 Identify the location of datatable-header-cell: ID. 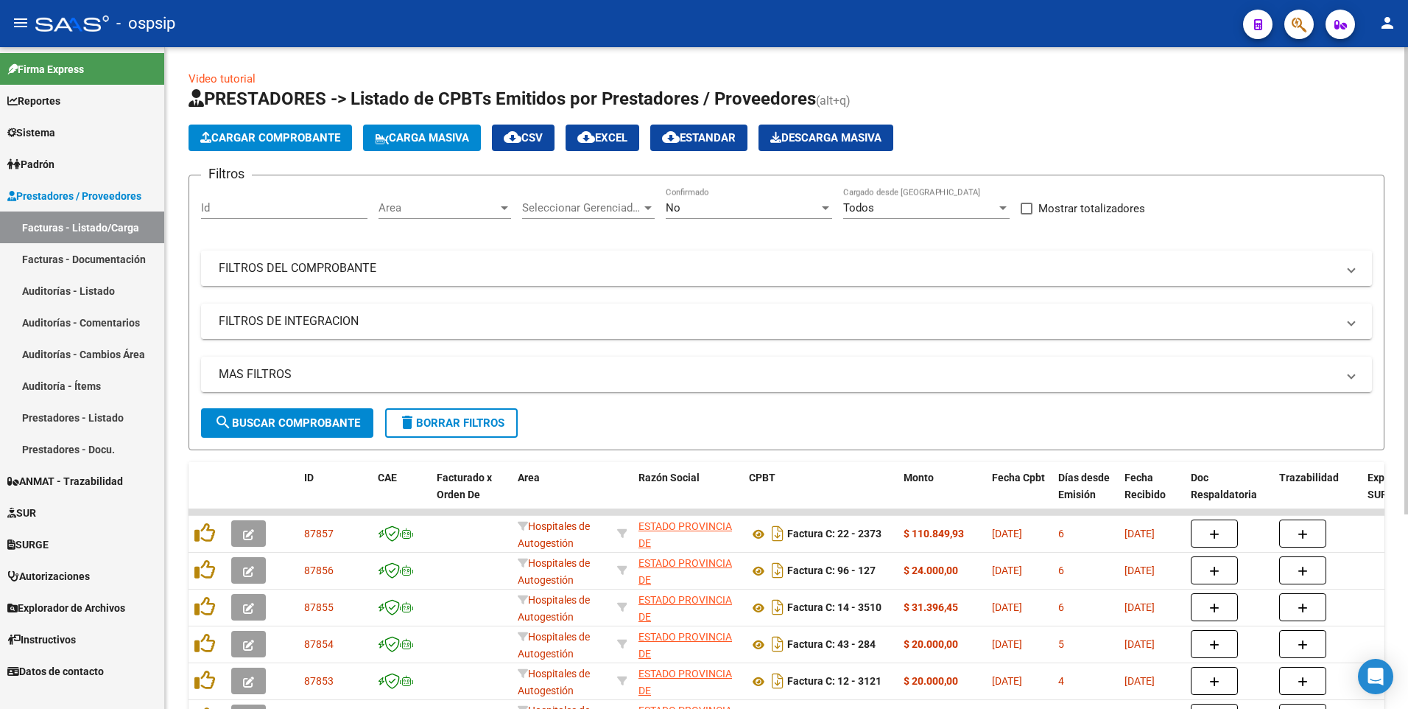
(335, 494).